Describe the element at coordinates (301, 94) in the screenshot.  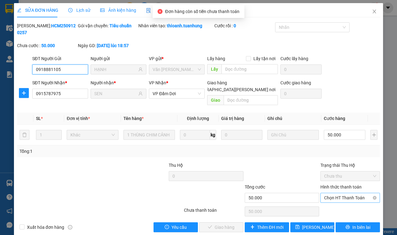
I see `input: Cước giao hàng` at that location.